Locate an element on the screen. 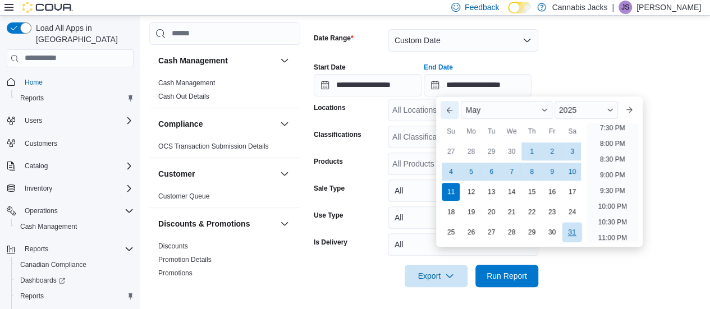  div: May, 2025 is located at coordinates (511, 192).